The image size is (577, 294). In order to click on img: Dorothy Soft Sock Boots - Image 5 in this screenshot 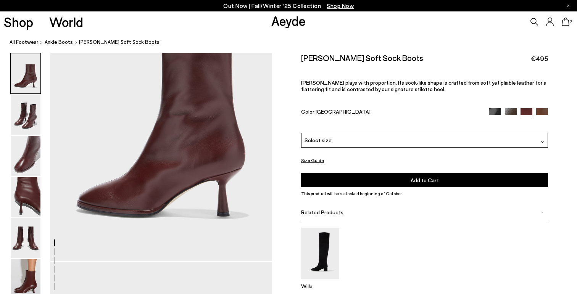, I will do `click(26, 238)`.